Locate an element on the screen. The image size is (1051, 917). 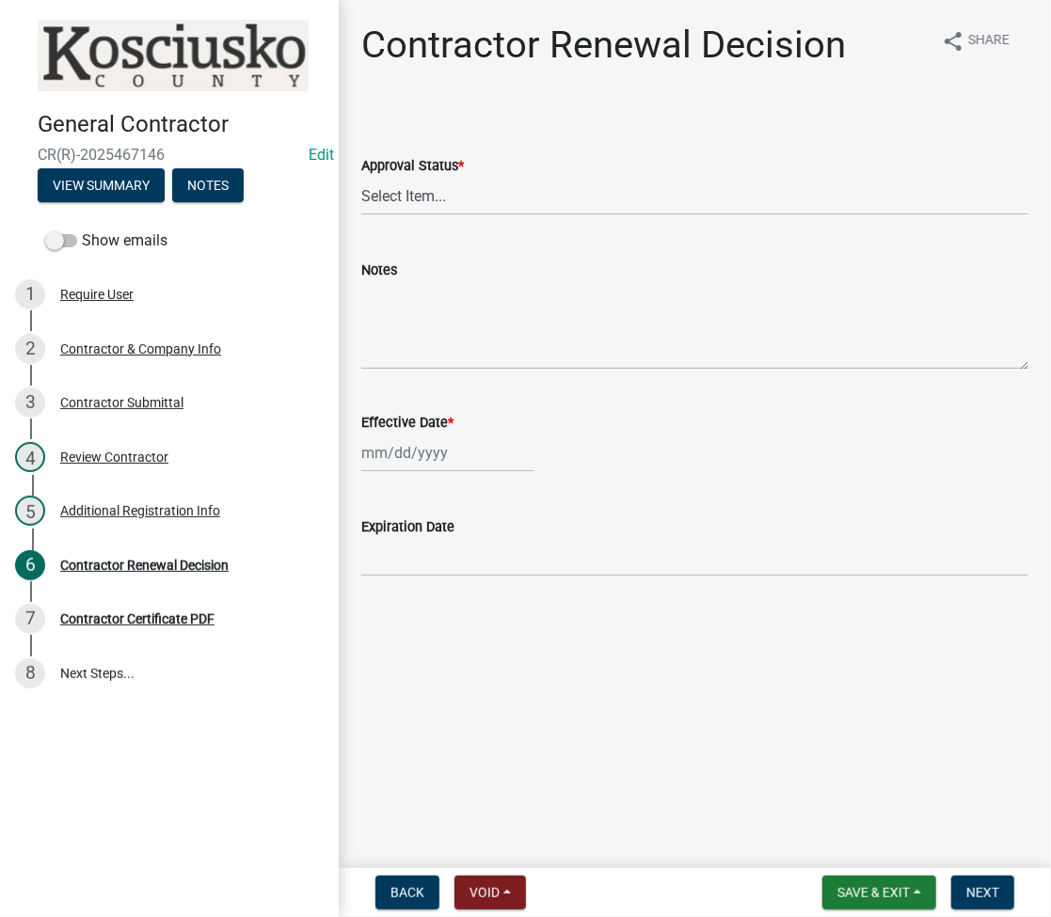
div: Contractor Submittal is located at coordinates (121, 403).